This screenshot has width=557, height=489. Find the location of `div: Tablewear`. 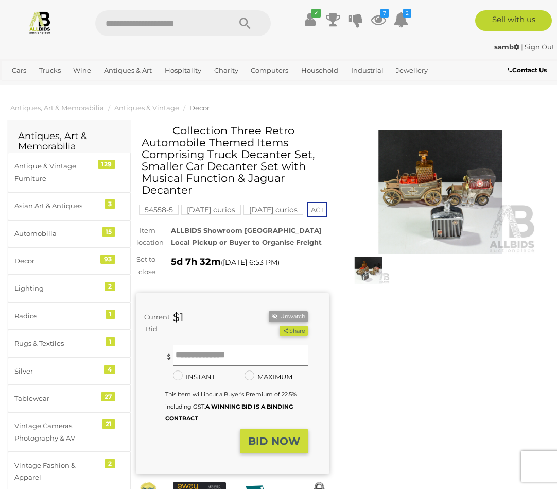

div: Tablewear is located at coordinates (57, 398).